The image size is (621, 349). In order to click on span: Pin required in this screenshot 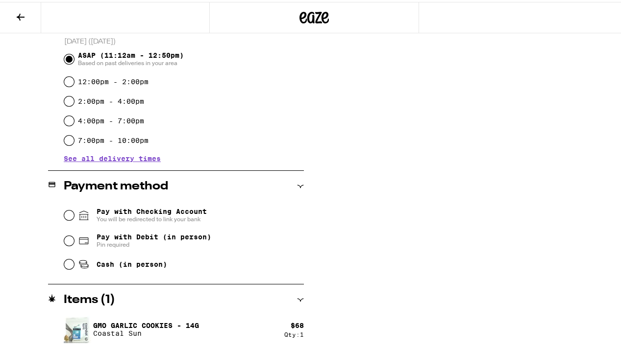, I will do `click(154, 243)`.